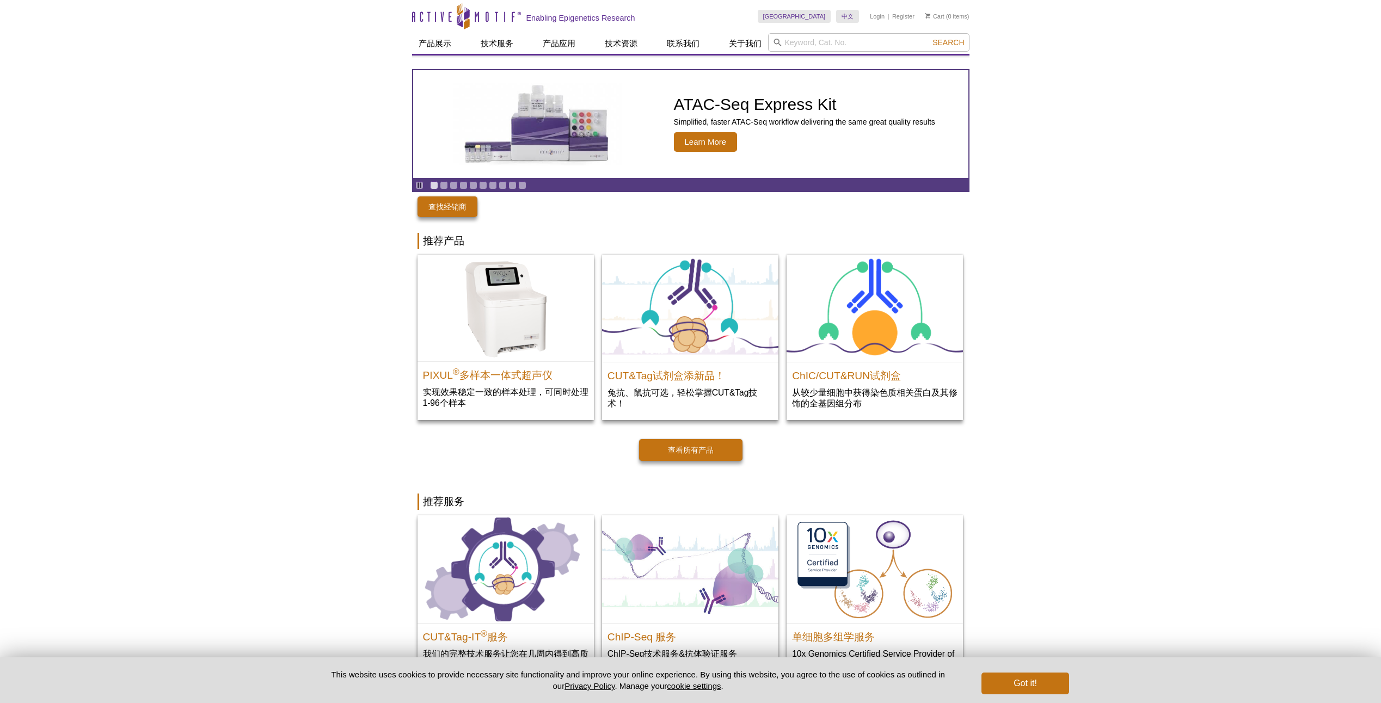 The width and height of the screenshot is (1381, 703). What do you see at coordinates (512, 185) in the screenshot?
I see `a: Go to slide 9` at bounding box center [512, 185].